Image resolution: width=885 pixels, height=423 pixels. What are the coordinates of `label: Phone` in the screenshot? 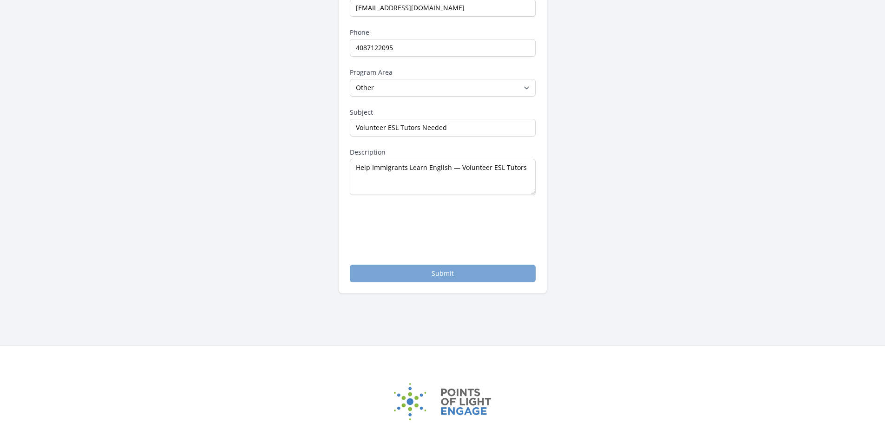 It's located at (443, 33).